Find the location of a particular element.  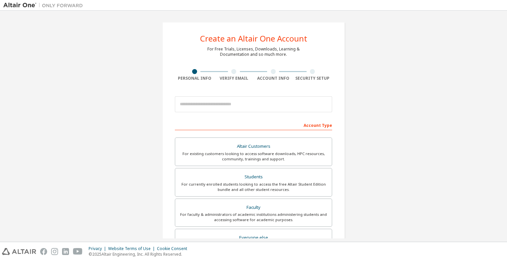

img: altair_logo.svg is located at coordinates (19, 251).